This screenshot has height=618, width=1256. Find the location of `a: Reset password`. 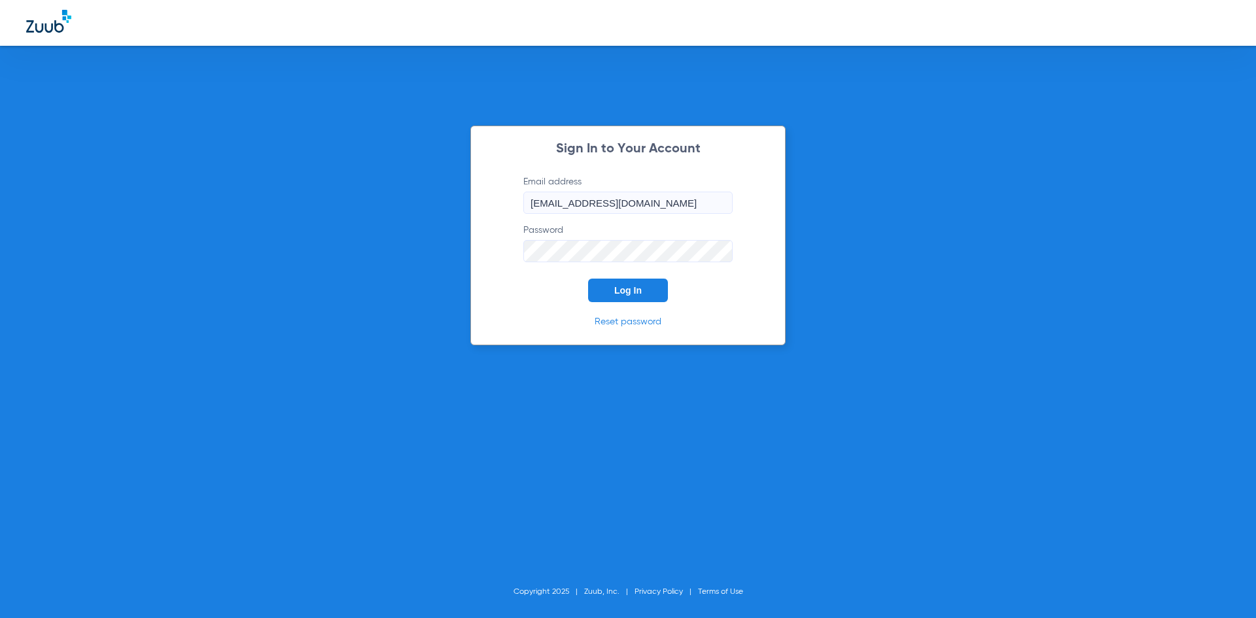

a: Reset password is located at coordinates (628, 322).